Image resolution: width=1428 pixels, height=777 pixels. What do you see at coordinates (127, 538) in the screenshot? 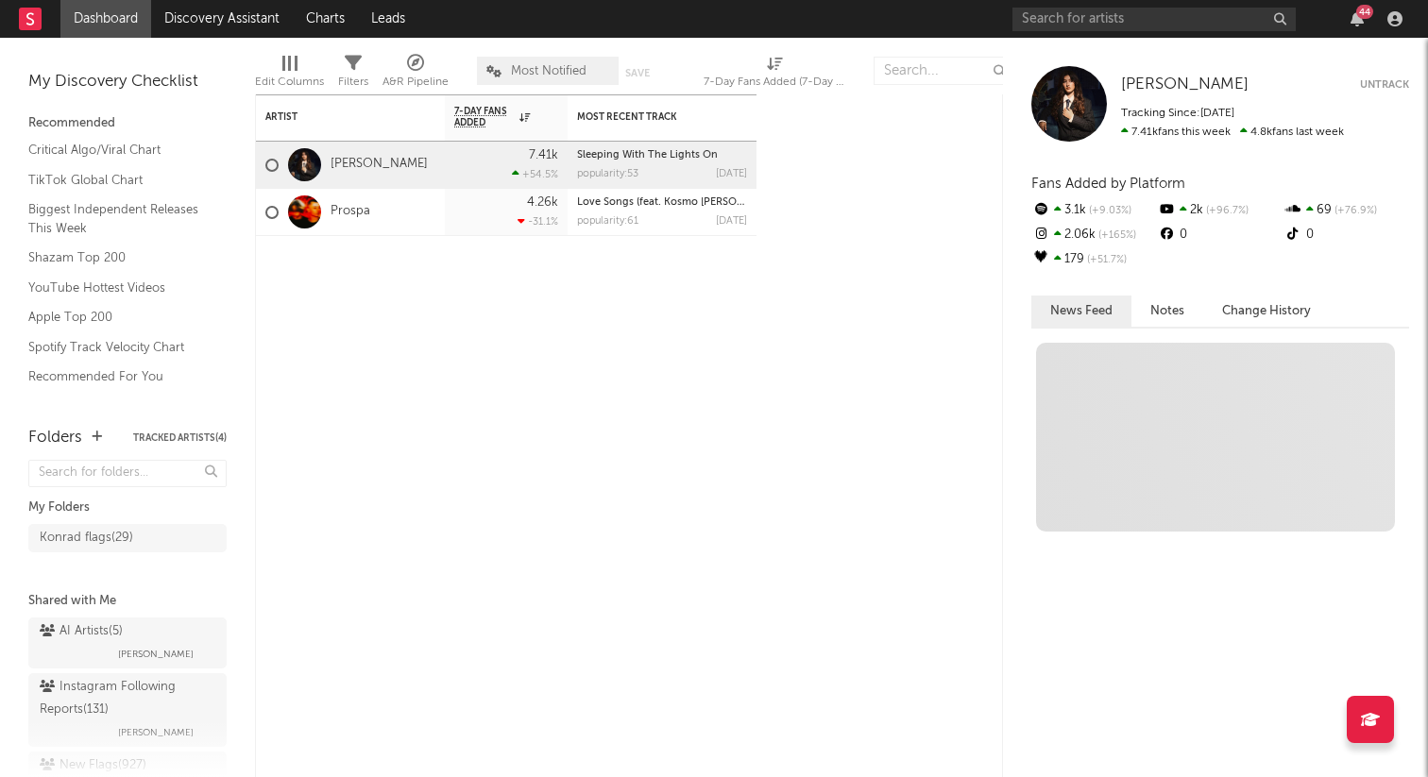
I see `a: Konrad flags(29)` at bounding box center [127, 538].